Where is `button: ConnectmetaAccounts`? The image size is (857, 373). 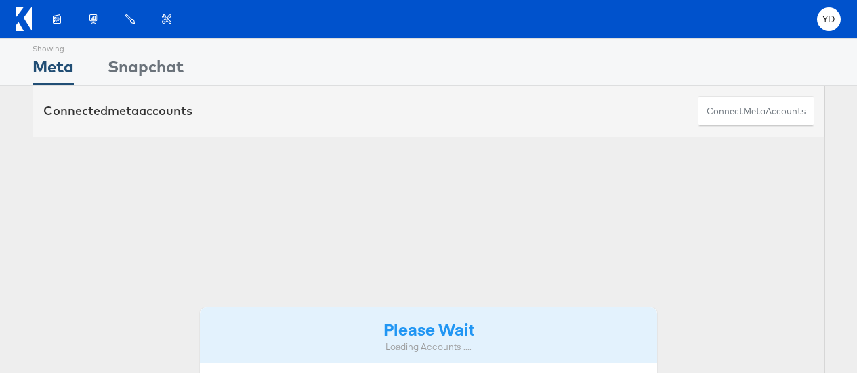
button: ConnectmetaAccounts is located at coordinates (756, 111).